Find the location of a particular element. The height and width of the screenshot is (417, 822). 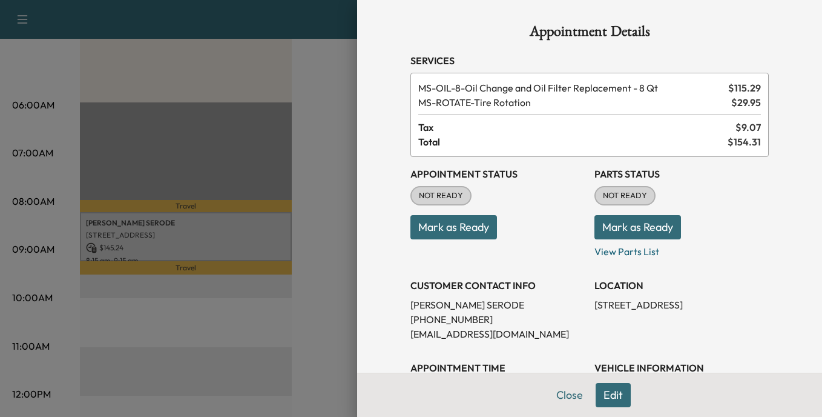

h3: LOCATION is located at coordinates (682, 285).